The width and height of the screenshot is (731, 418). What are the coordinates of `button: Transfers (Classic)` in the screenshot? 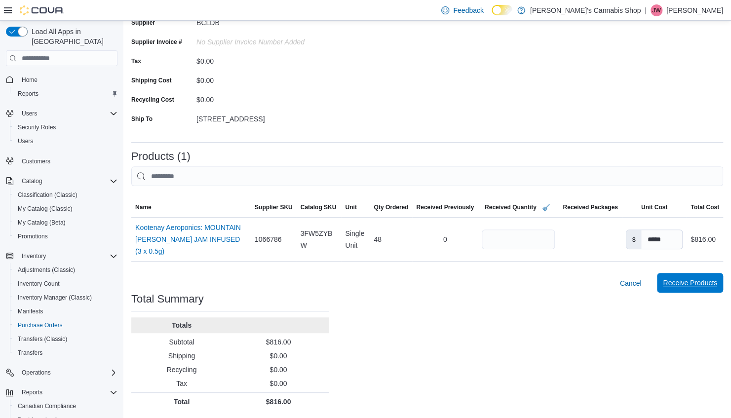 It's located at (66, 339).